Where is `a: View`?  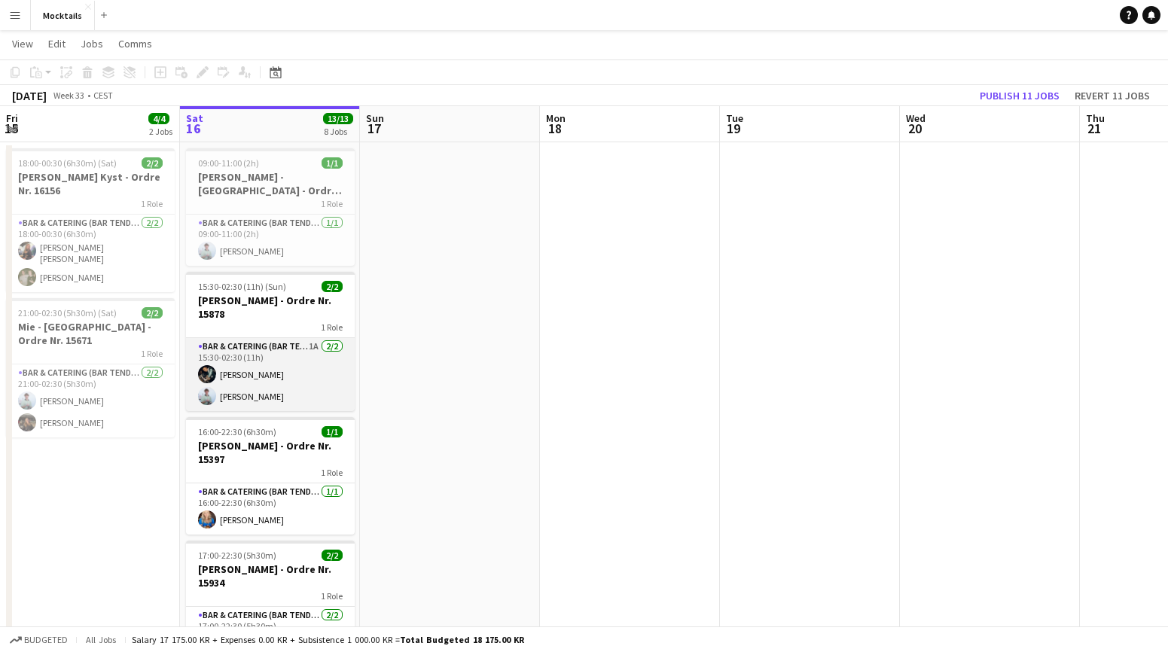 a: View is located at coordinates (23, 44).